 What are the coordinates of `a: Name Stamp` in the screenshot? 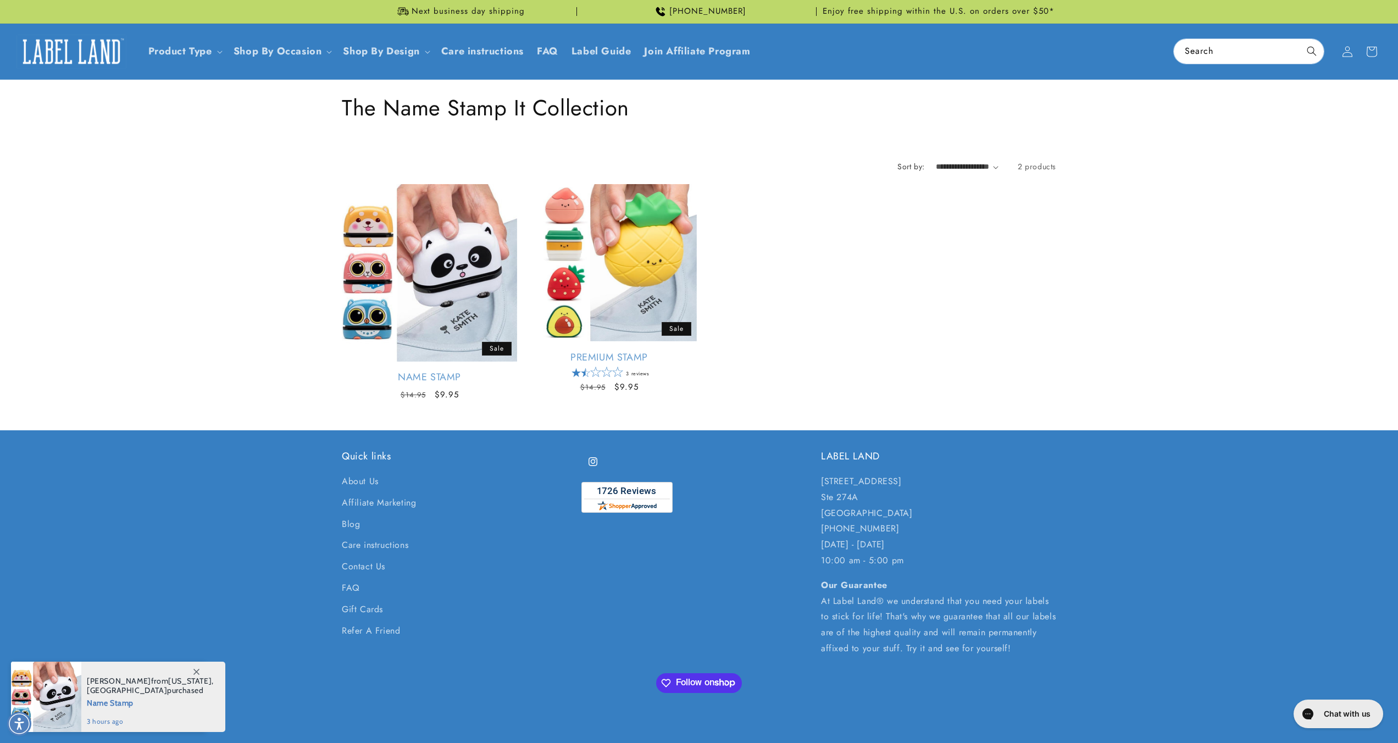 It's located at (429, 377).